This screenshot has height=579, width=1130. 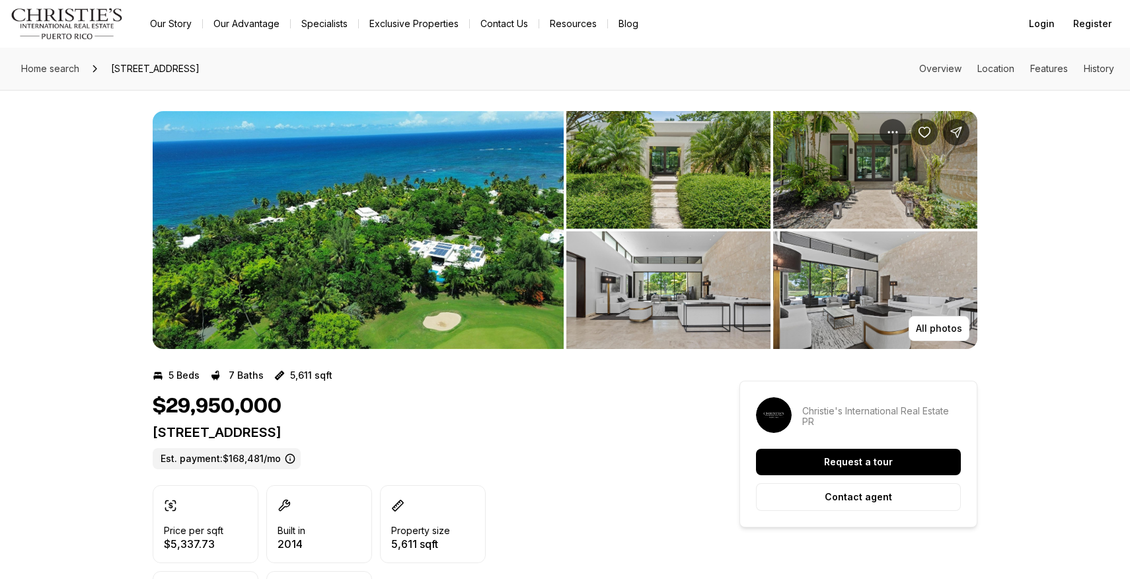 What do you see at coordinates (858, 497) in the screenshot?
I see `p: Contact agent` at bounding box center [858, 497].